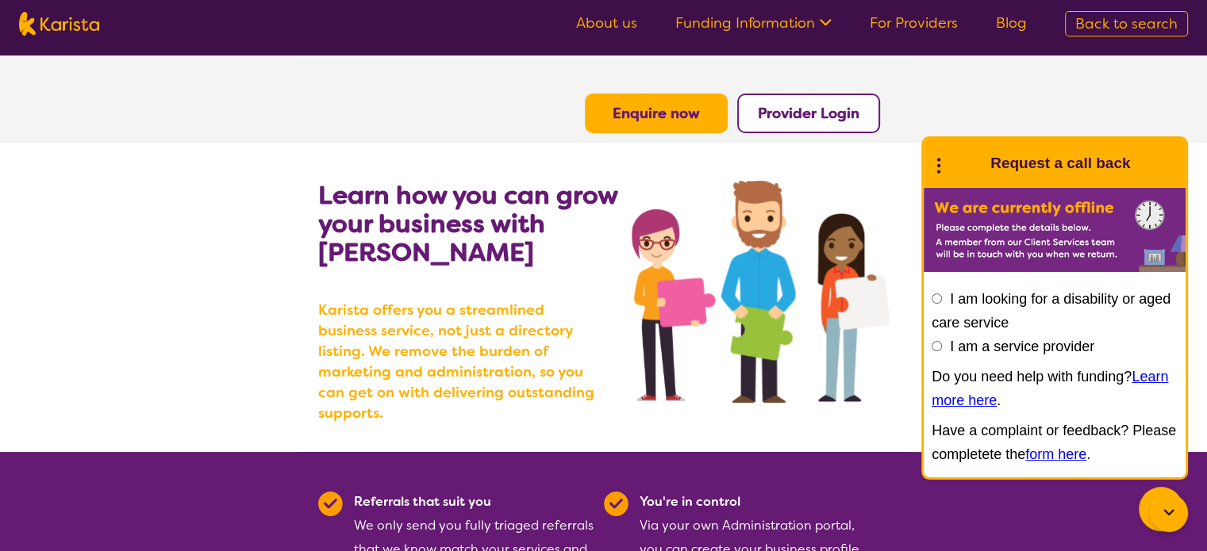 The width and height of the screenshot is (1207, 551). I want to click on b: Provider Login, so click(809, 113).